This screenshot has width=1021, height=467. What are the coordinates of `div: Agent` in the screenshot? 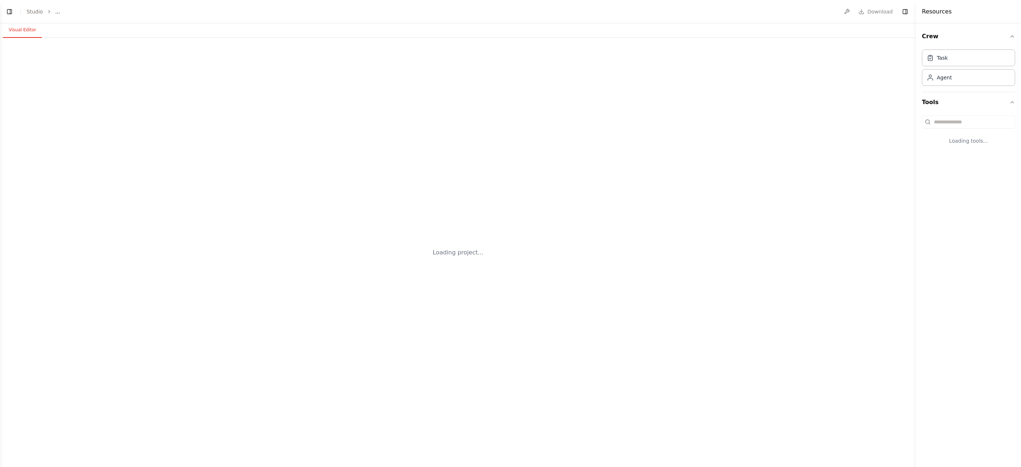 It's located at (944, 78).